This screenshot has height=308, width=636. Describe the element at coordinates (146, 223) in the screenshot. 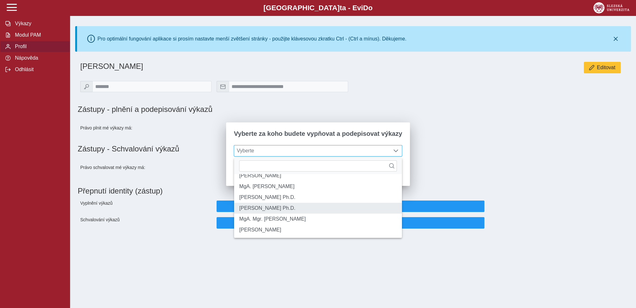

I see `div: Schvalování výkazů` at that location.